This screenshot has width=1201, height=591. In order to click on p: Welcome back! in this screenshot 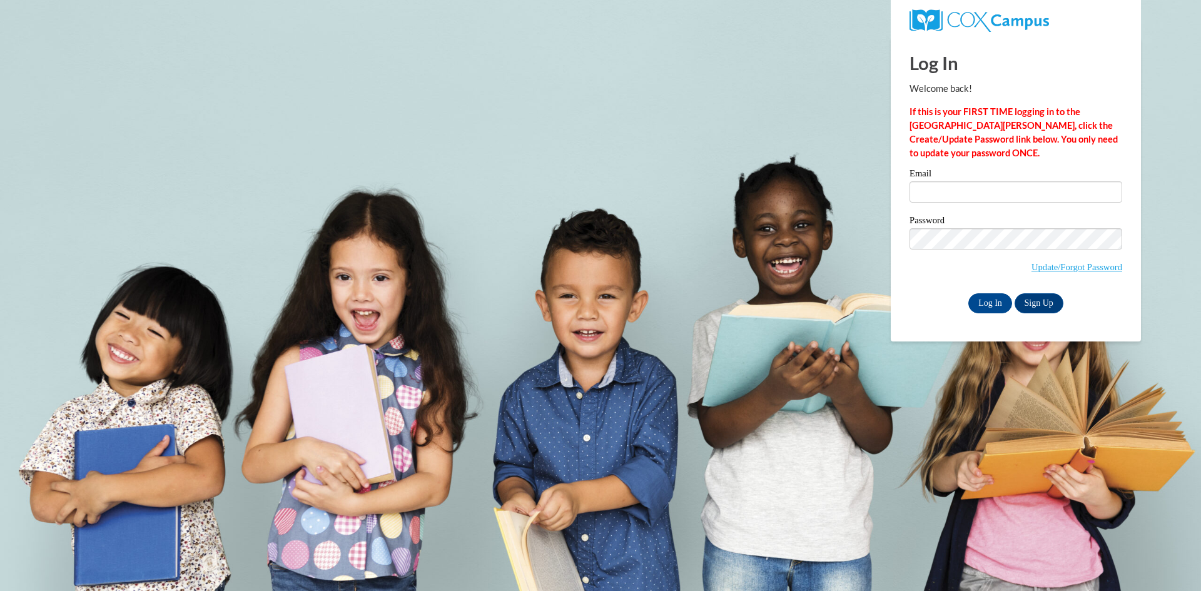, I will do `click(1016, 89)`.